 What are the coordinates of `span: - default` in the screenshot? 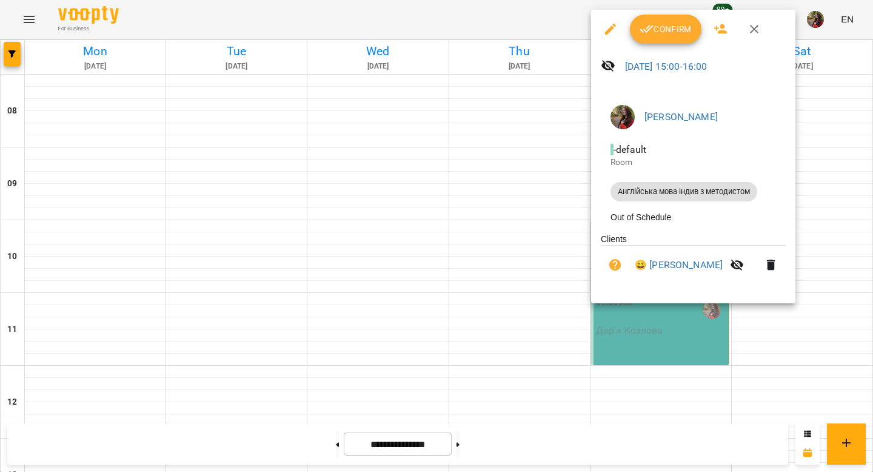 It's located at (630, 149).